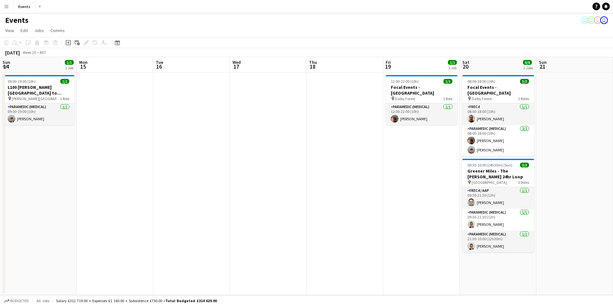 The image size is (613, 306). I want to click on button: Events, so click(24, 6).